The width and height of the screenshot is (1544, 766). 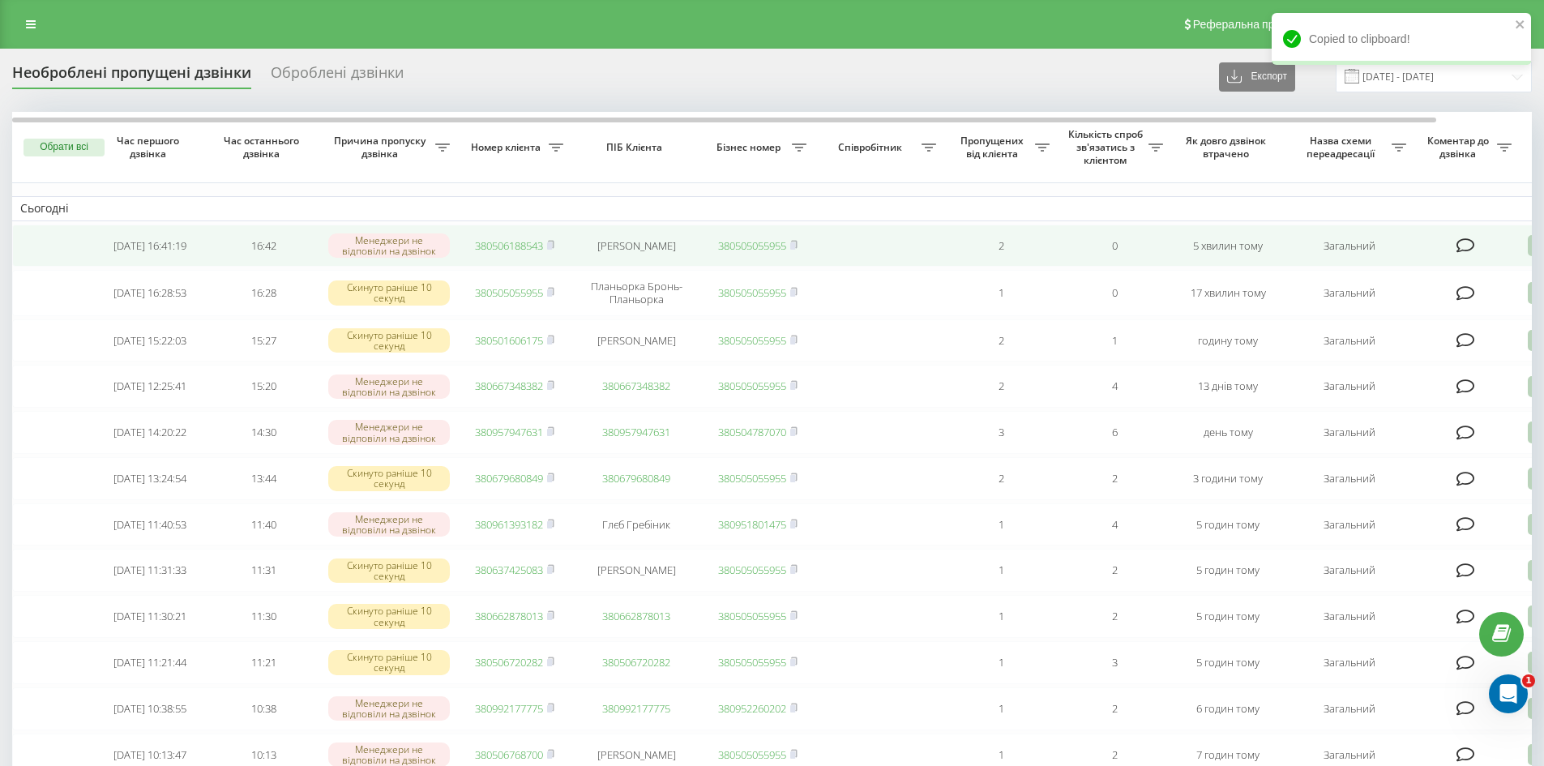 What do you see at coordinates (751, 148) in the screenshot?
I see `span: Бізнес номер` at bounding box center [751, 148].